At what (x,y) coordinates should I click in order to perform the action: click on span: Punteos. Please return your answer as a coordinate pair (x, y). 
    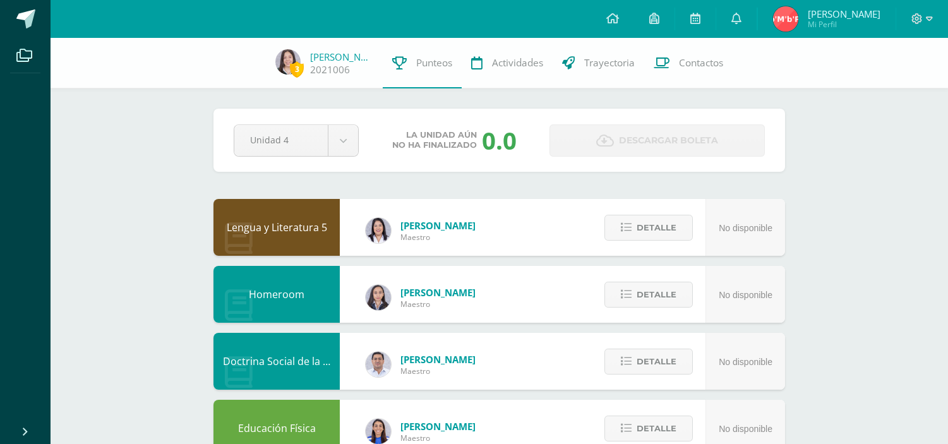
    Looking at the image, I should click on (434, 63).